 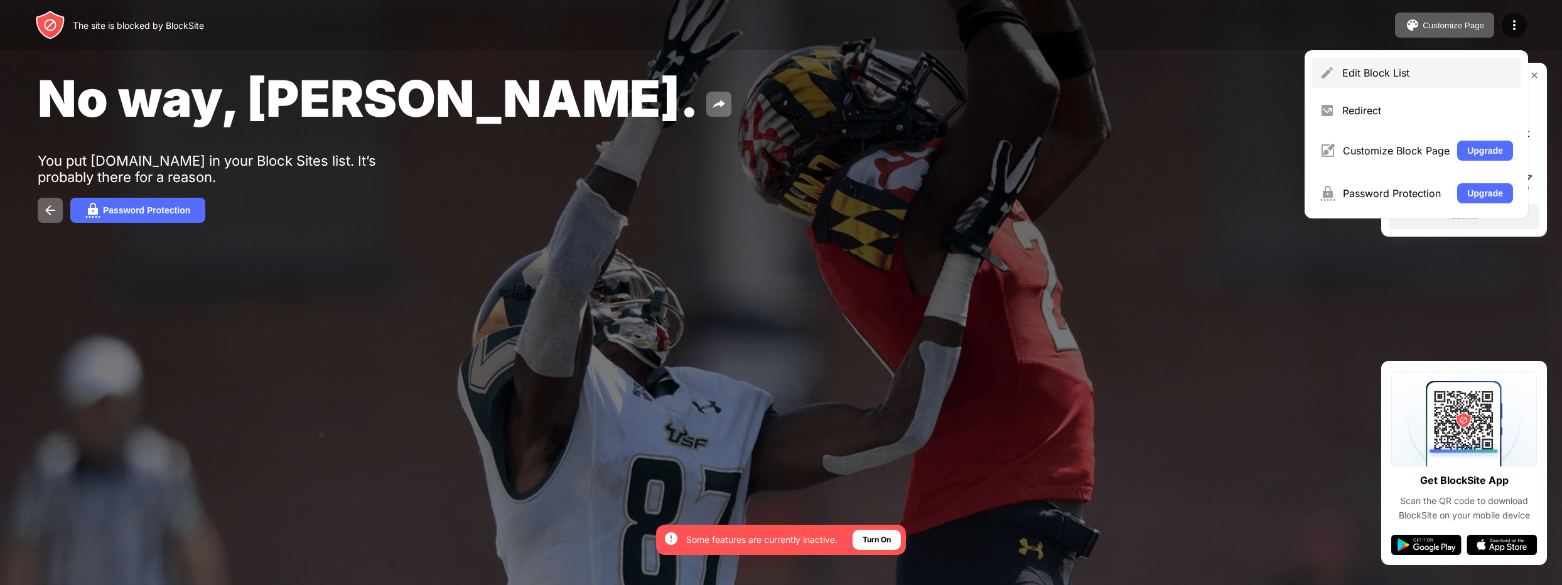 I want to click on div: Turn On, so click(x=876, y=540).